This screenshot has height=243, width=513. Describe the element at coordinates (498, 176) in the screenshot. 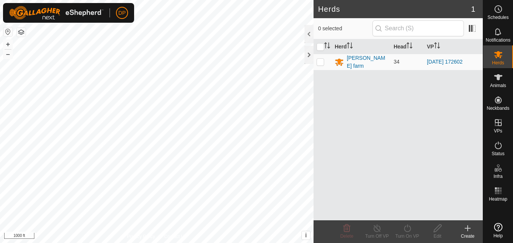

I see `span: Infra` at that location.